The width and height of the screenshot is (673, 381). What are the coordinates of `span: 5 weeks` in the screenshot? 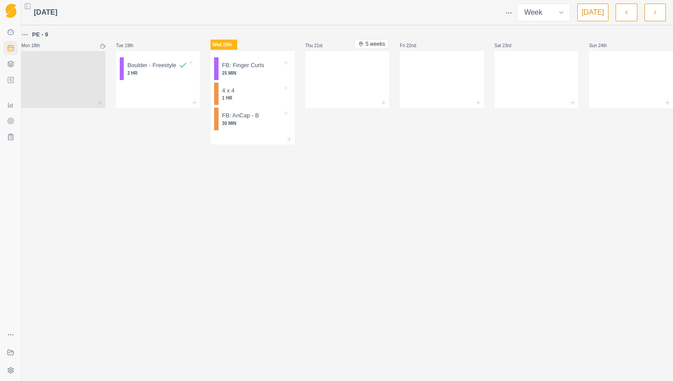 It's located at (375, 44).